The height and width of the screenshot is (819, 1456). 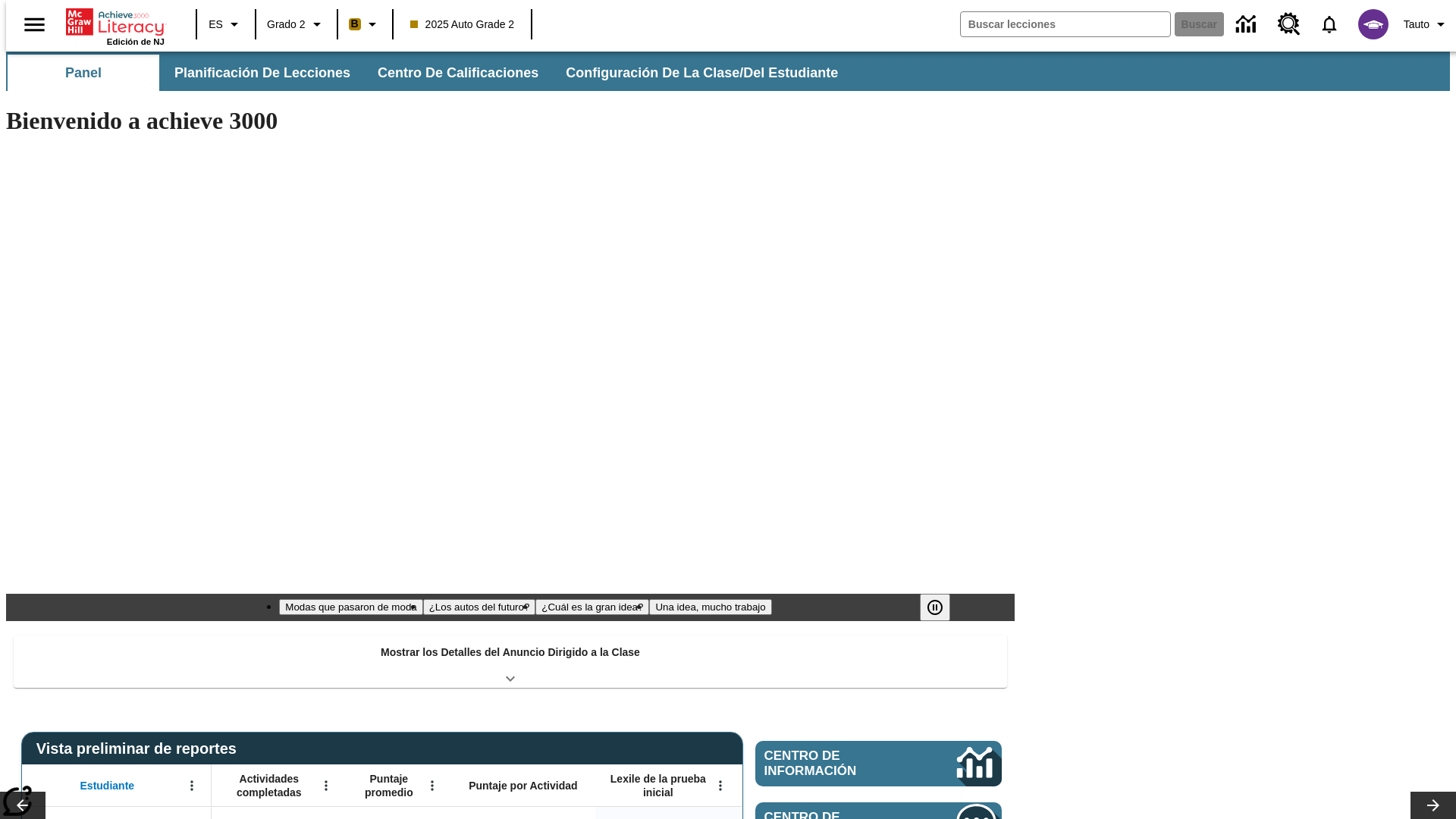 I want to click on span: Estudiante, so click(x=108, y=786).